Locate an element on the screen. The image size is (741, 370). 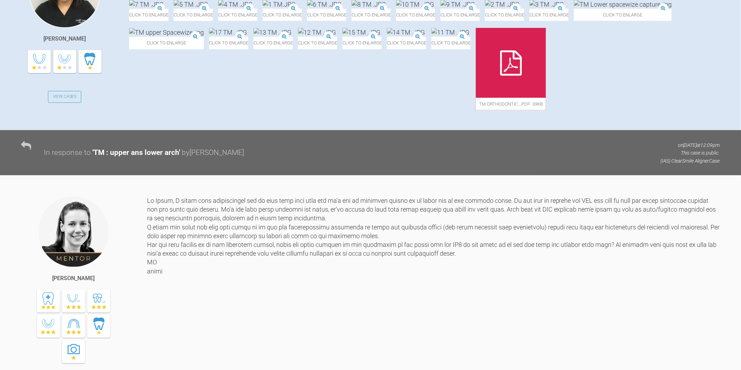
img: 11 TM .JPG is located at coordinates (450, 32).